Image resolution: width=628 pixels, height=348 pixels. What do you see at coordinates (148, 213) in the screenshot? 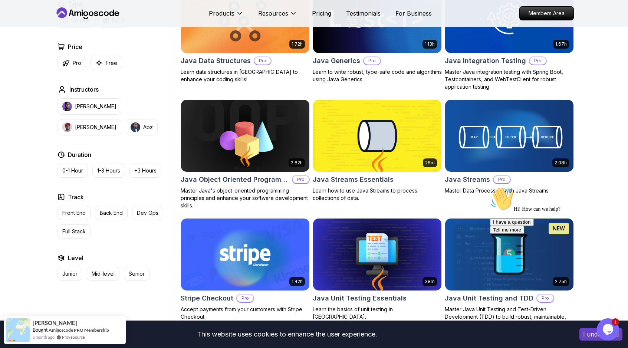
I see `p: Dev Ops` at bounding box center [148, 213].